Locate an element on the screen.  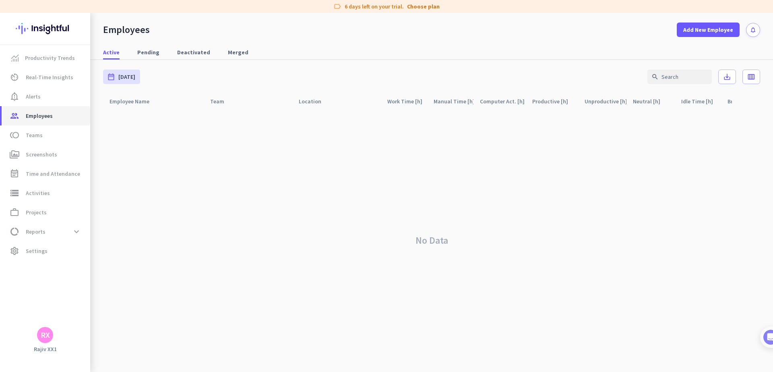
i: perm_media is located at coordinates (14, 155).